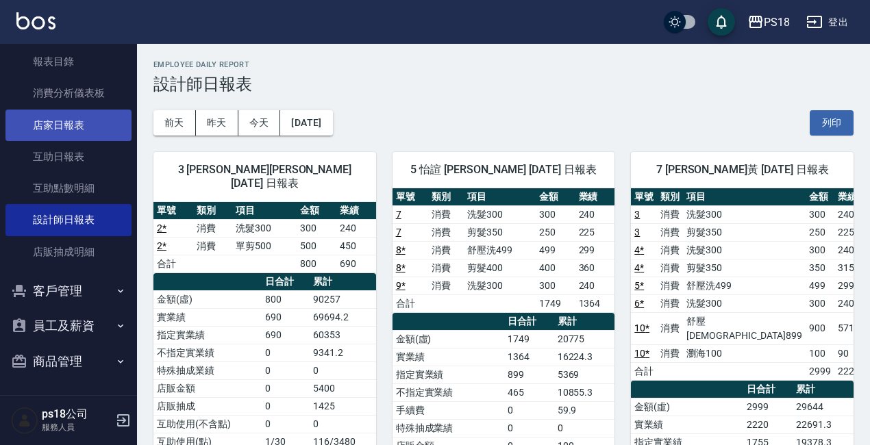  I want to click on td: 90257, so click(343, 299).